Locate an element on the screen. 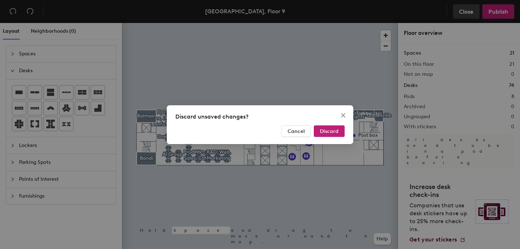 This screenshot has height=249, width=520. span: close is located at coordinates (343, 115).